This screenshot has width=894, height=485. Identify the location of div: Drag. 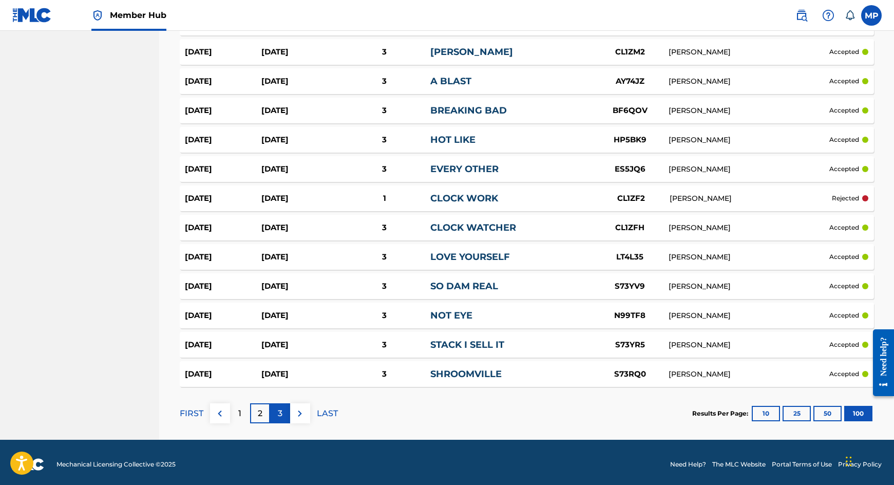
(849, 461).